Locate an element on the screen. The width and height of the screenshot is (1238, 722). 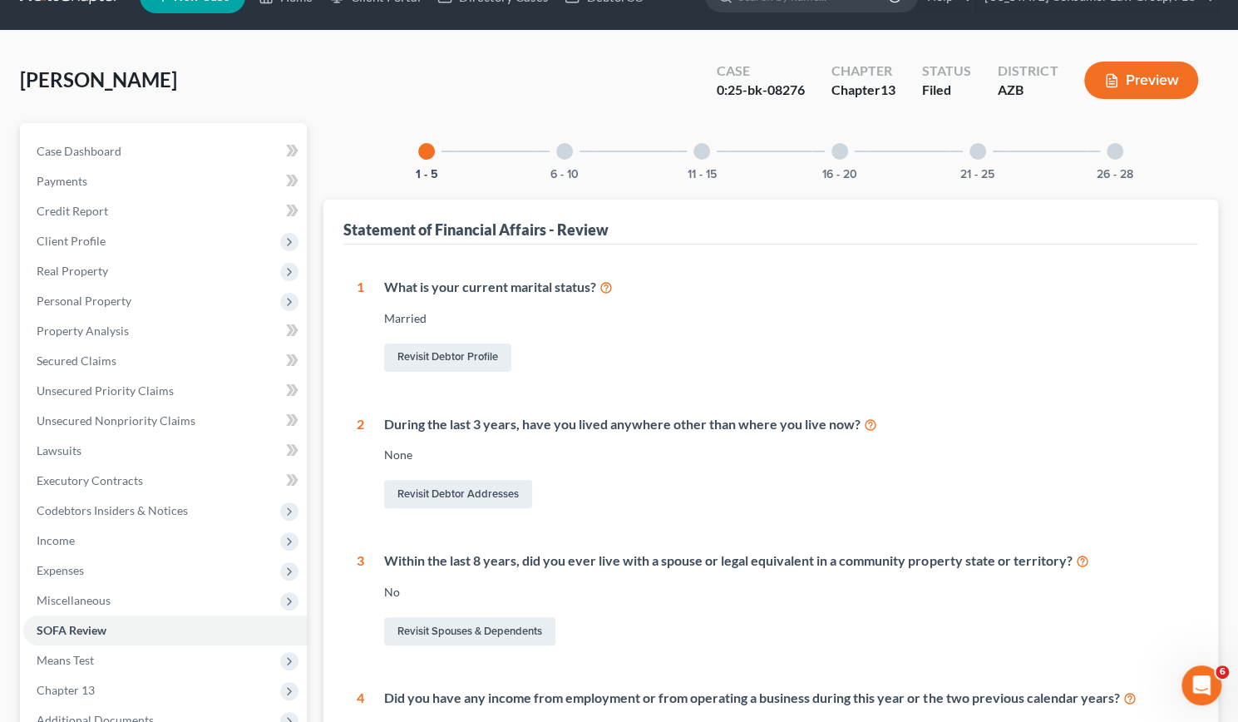
span: Income is located at coordinates (56, 540).